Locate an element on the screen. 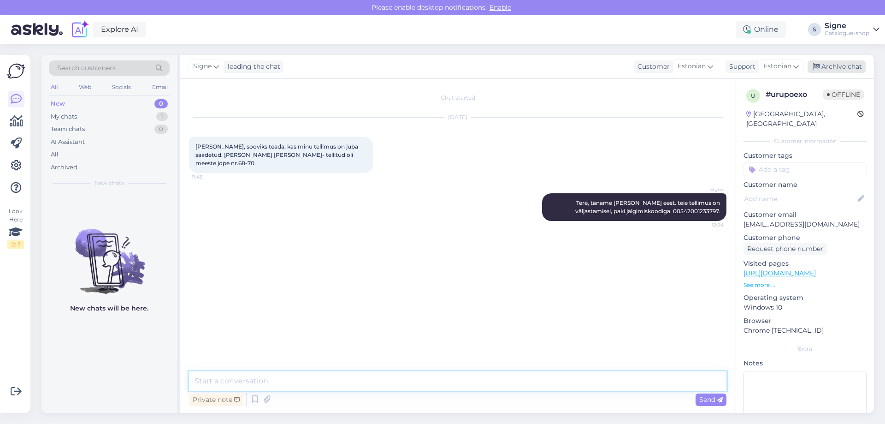 The image size is (885, 424). div: Web is located at coordinates (85, 87).